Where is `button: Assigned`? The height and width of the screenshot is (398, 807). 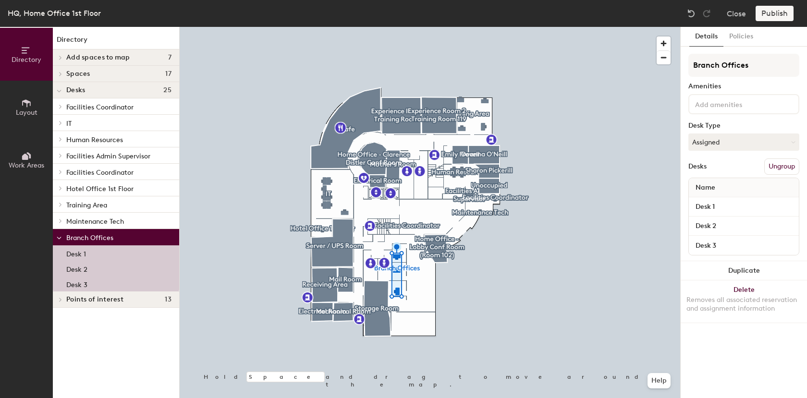 button: Assigned is located at coordinates (744, 142).